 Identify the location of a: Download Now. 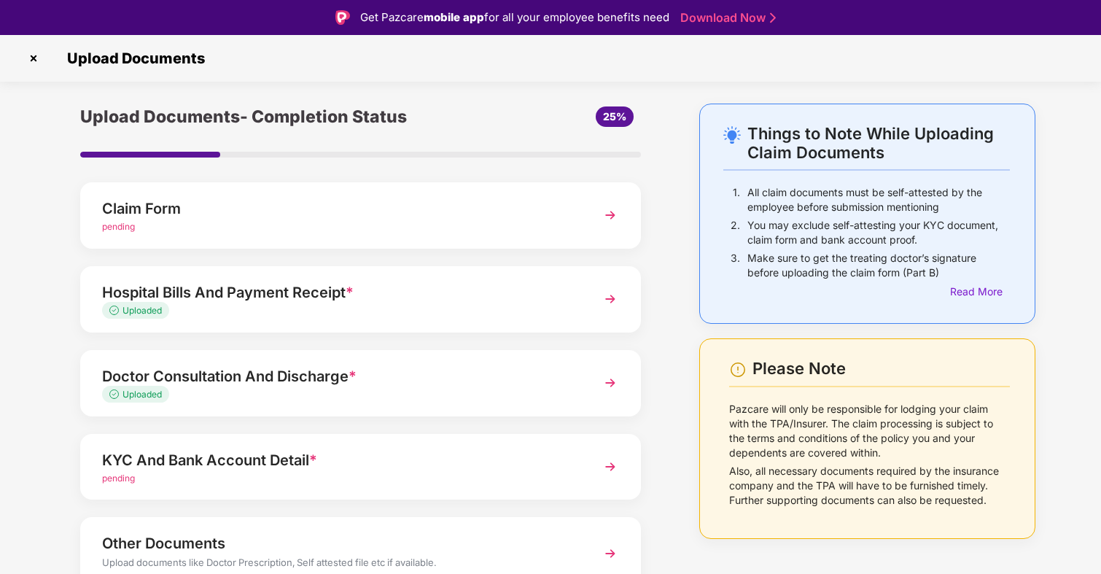
(726, 18).